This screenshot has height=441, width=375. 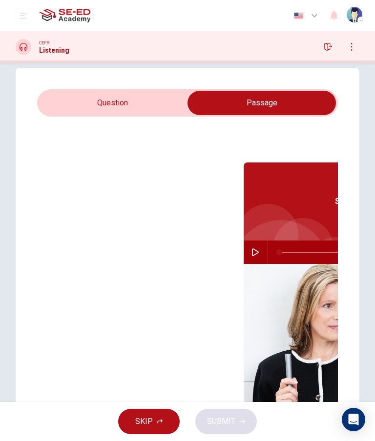 I want to click on button: Profile picture, so click(x=354, y=15).